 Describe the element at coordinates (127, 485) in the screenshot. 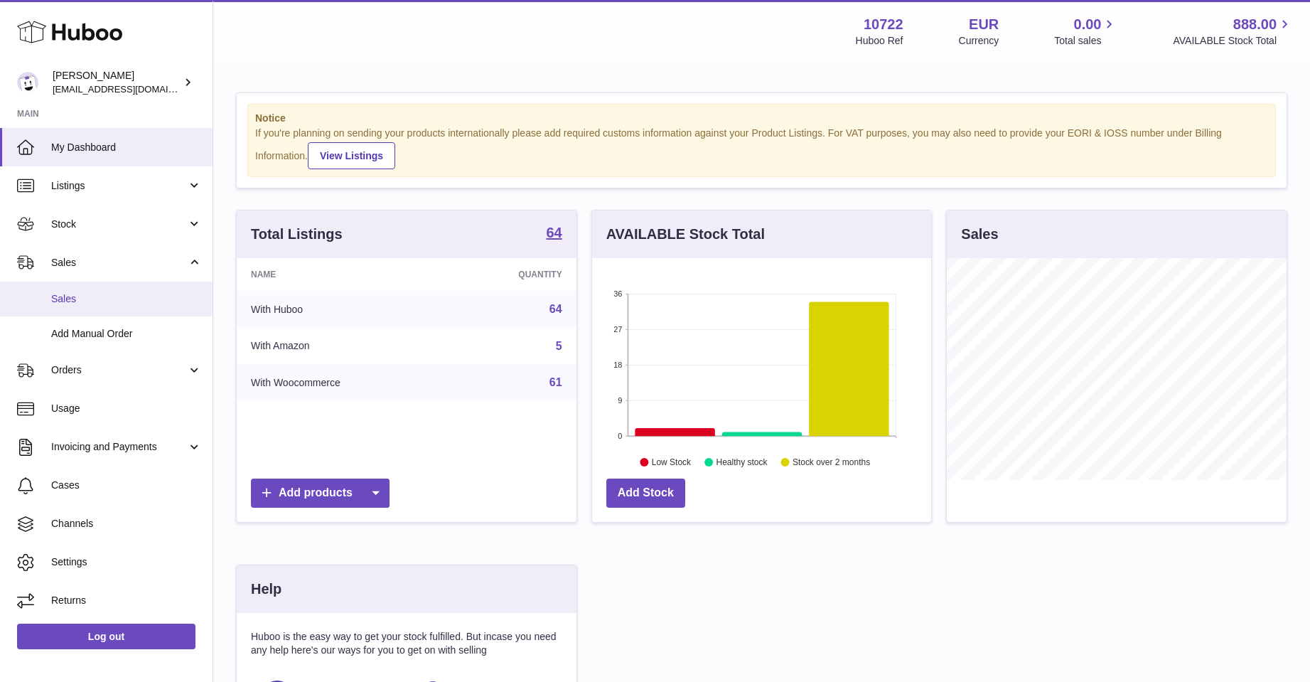

I see `span: Cases` at that location.